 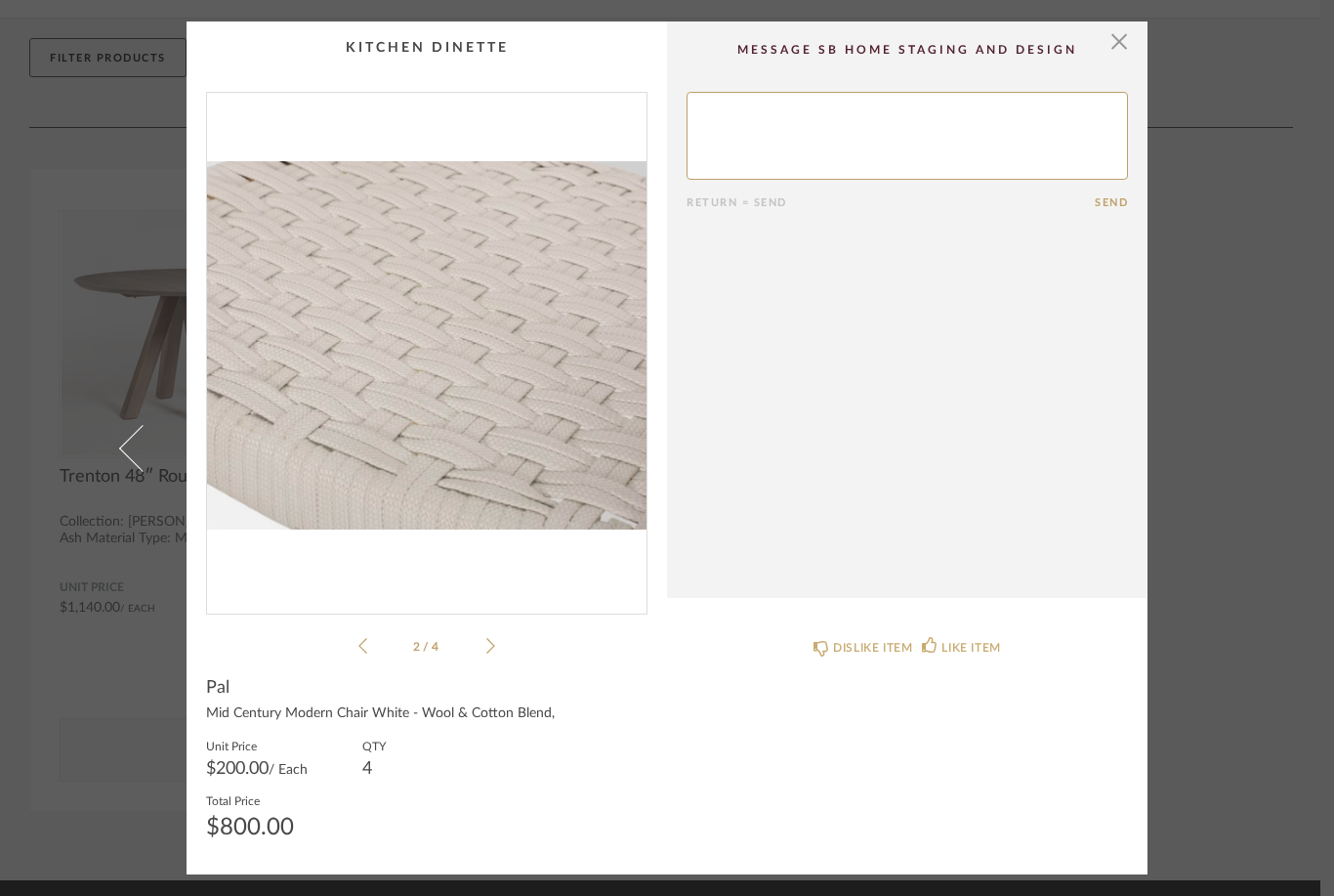 I want to click on div: LIKE ITEM, so click(x=972, y=647).